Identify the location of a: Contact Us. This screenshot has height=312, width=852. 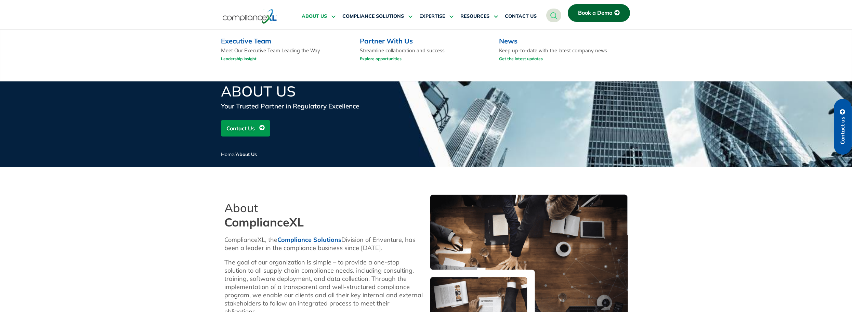
(246, 128).